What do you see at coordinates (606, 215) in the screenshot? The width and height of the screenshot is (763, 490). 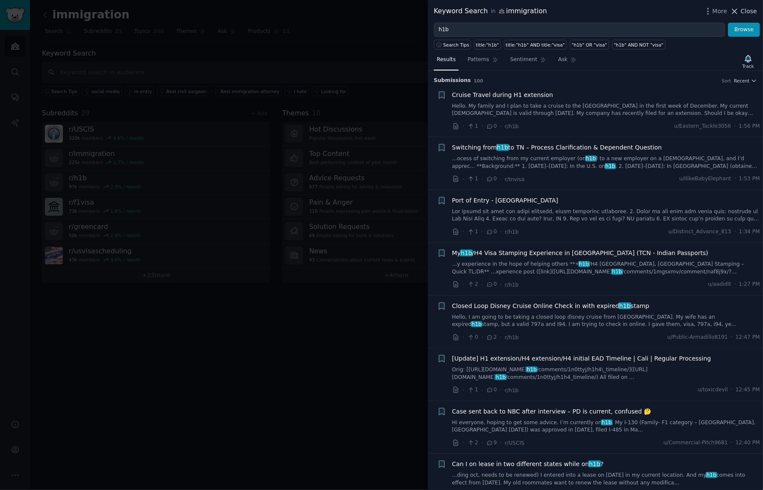 I see `a: Lor ipsumd sit amet con adipi elitsedd, eiusm temporinc utlaboree. 2. Dolor ma ali enim adm venia...` at bounding box center [606, 215].